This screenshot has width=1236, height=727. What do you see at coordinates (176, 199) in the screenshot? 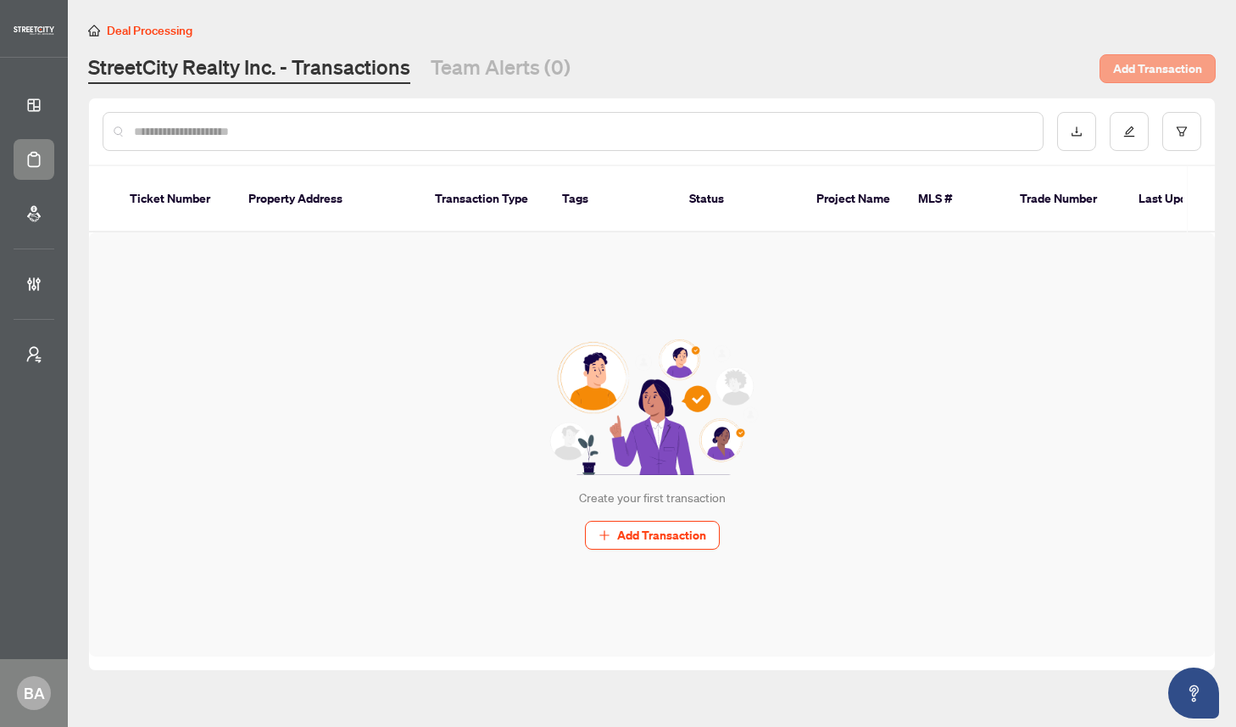
I see `th: Ticket Number` at bounding box center [176, 199].